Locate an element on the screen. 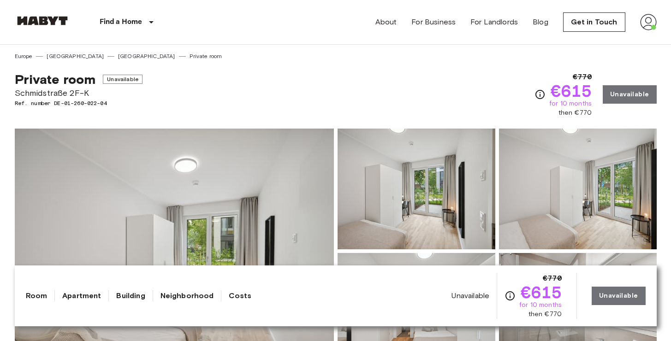 Image resolution: width=671 pixels, height=341 pixels. a: For Business is located at coordinates (433, 22).